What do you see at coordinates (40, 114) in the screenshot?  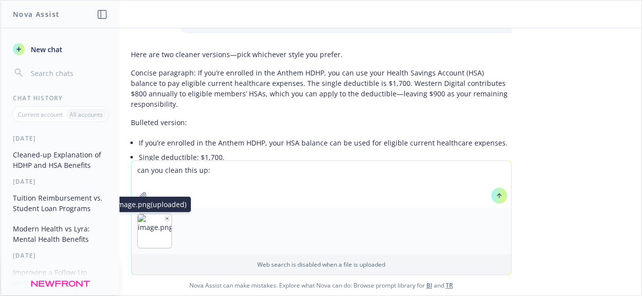 I see `p: Current account` at bounding box center [40, 114].